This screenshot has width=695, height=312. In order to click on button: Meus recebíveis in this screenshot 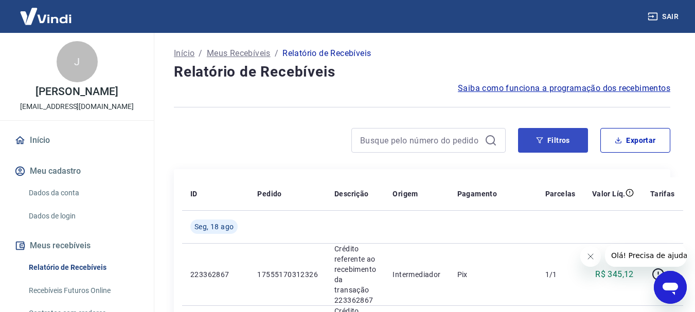, I will do `click(77, 246)`.